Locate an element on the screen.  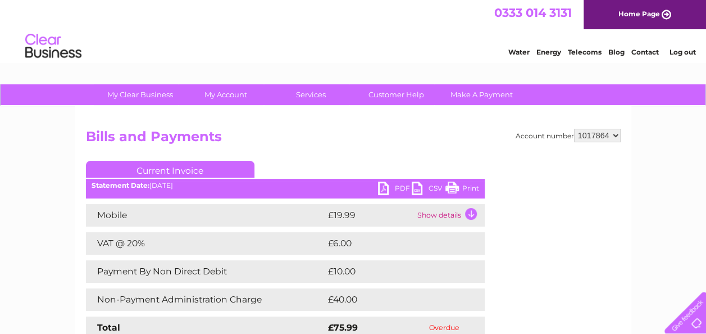
a: Water is located at coordinates (519, 52).